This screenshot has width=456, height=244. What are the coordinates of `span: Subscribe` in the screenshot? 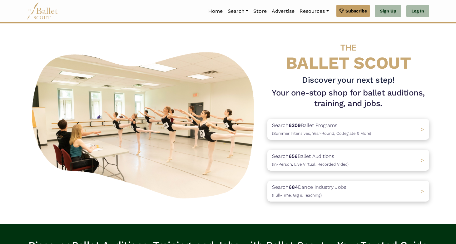 It's located at (356, 11).